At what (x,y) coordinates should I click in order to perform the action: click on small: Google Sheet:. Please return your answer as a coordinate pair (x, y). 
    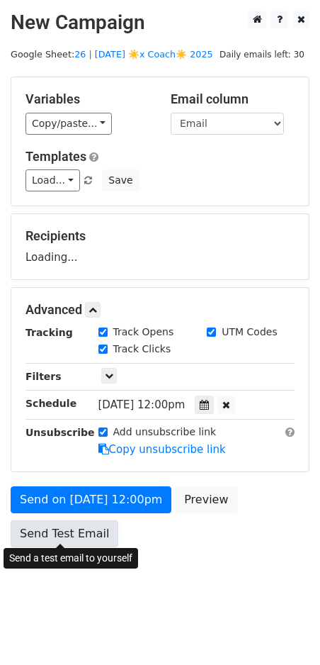
    Looking at the image, I should click on (112, 54).